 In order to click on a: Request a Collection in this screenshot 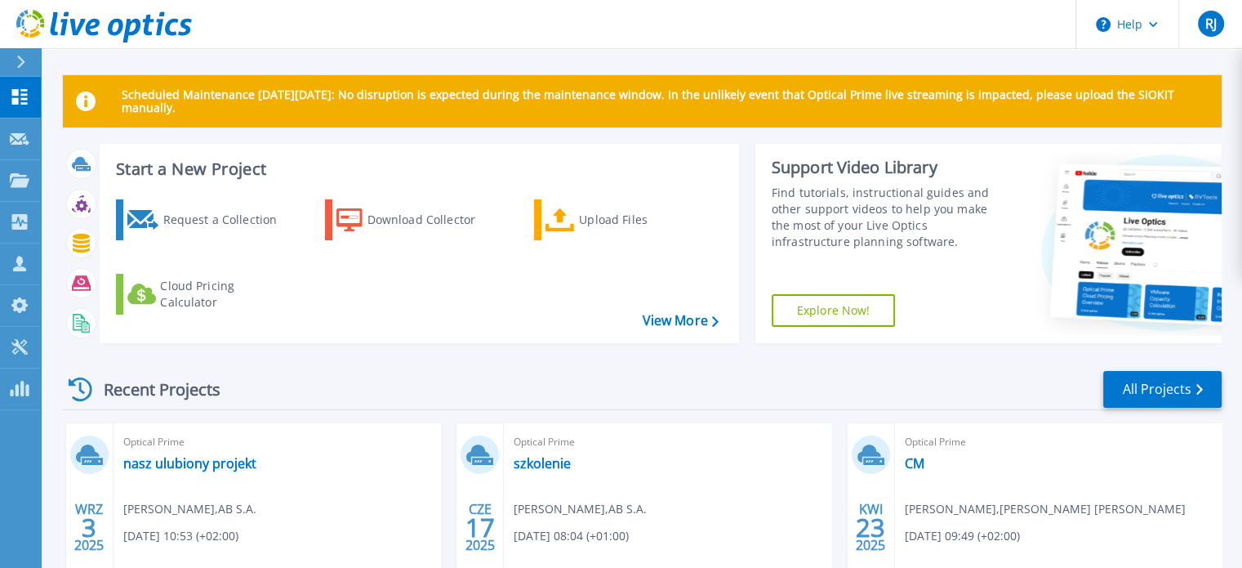, I will do `click(207, 220)`.